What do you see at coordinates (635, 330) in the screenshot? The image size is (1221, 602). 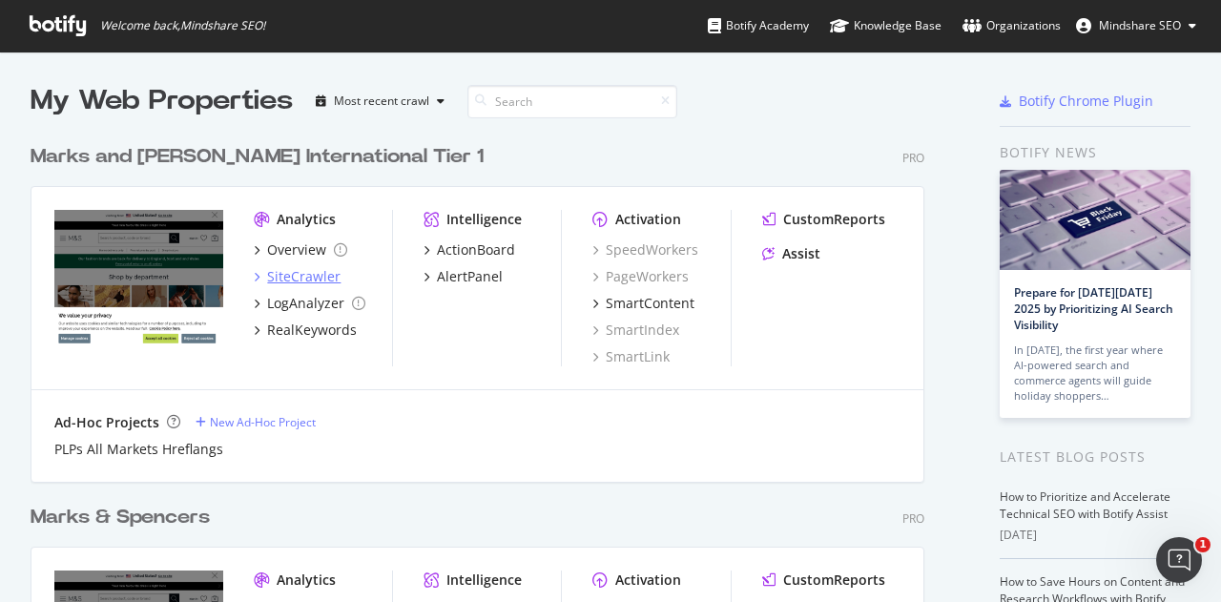 I see `a: SmartIndex` at bounding box center [635, 330].